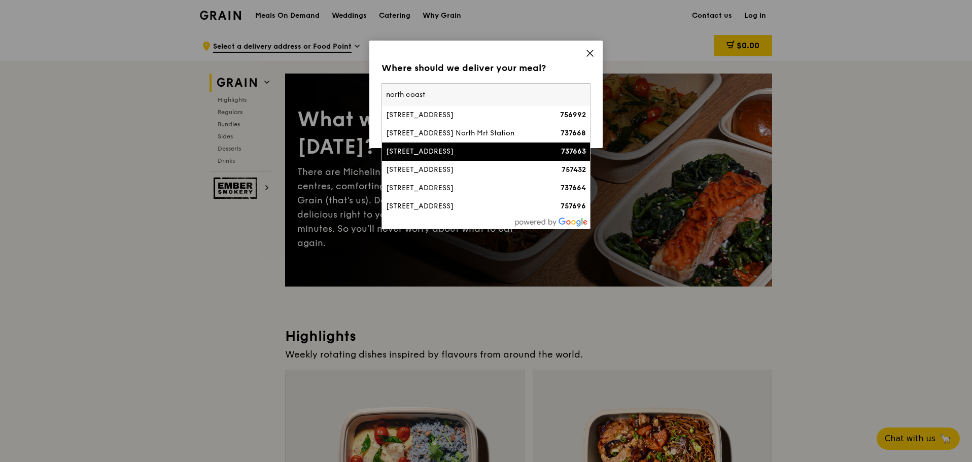 The width and height of the screenshot is (972, 462). Describe the element at coordinates (551, 222) in the screenshot. I see `img: powered-by-google.60e8a832.png` at that location.